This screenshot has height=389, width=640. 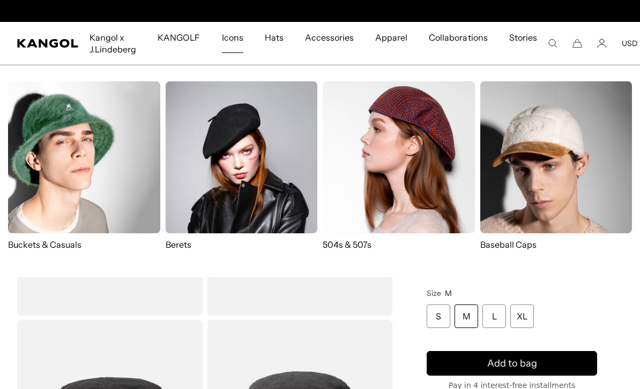 What do you see at coordinates (457, 37) in the screenshot?
I see `a: Collaborations` at bounding box center [457, 37].